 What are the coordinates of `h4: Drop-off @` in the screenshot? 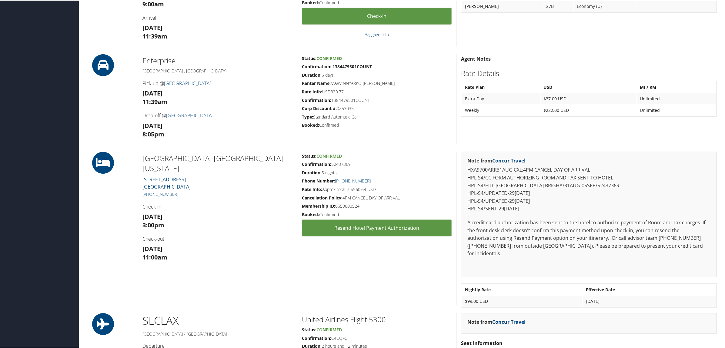 It's located at (217, 115).